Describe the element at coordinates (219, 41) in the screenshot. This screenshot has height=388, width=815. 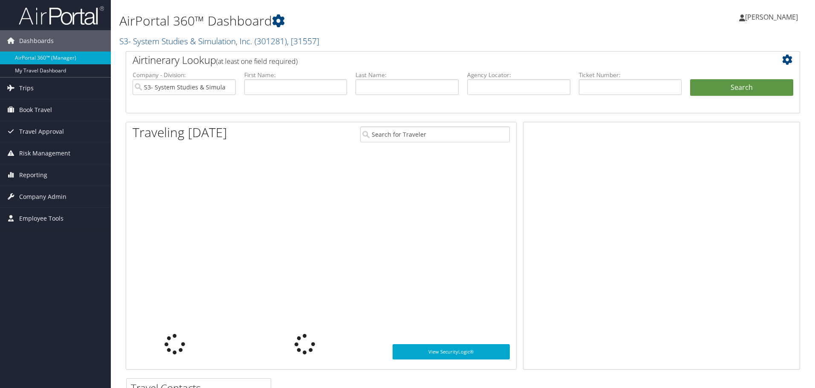
I see `a: S3- System Studies & Simulation, Inc.` at that location.